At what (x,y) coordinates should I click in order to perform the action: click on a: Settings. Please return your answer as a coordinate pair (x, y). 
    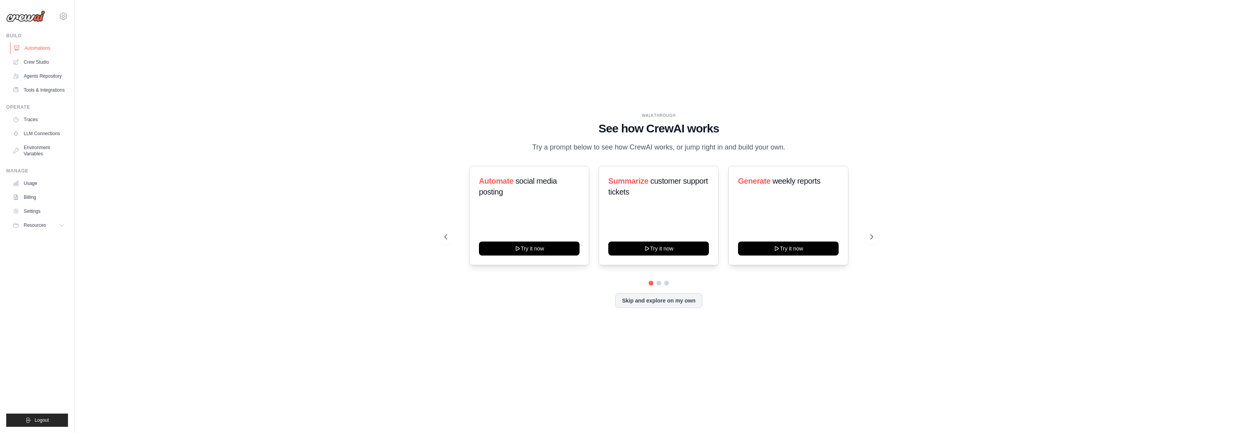
    Looking at the image, I should click on (38, 211).